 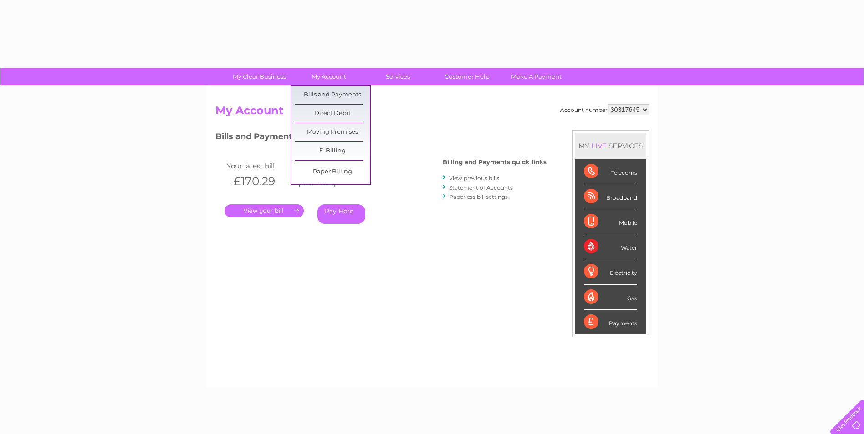 What do you see at coordinates (599, 146) in the screenshot?
I see `div: LIVE` at bounding box center [599, 146].